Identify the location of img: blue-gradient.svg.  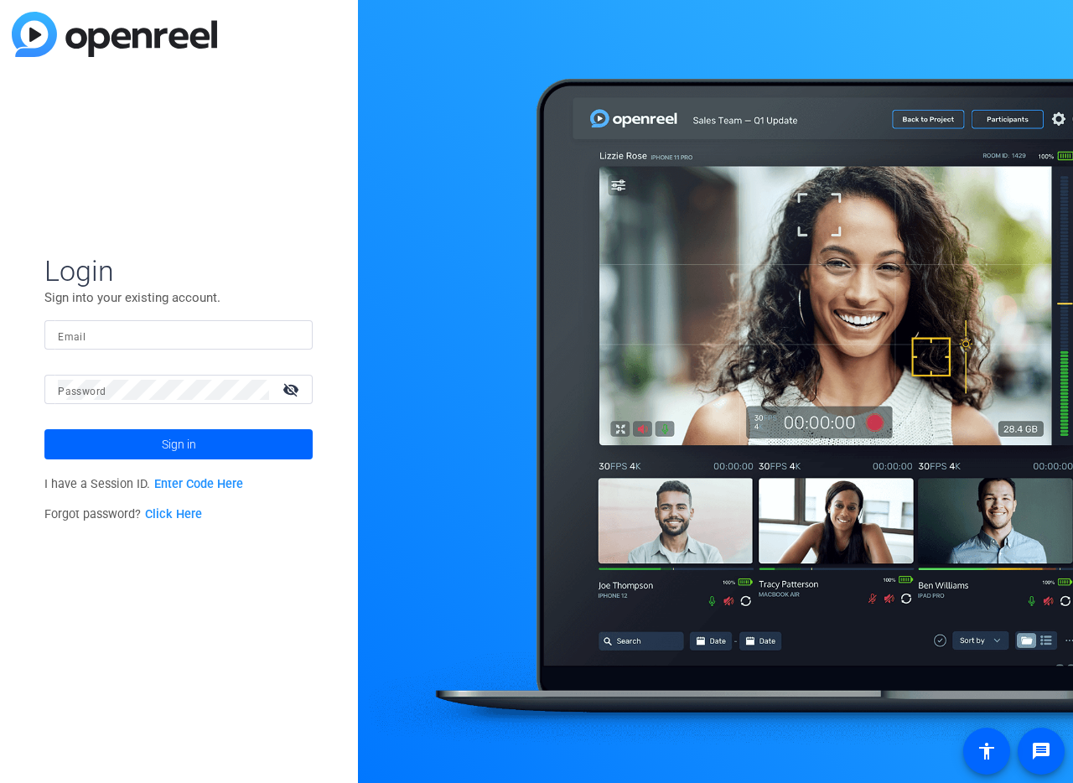
(114, 34).